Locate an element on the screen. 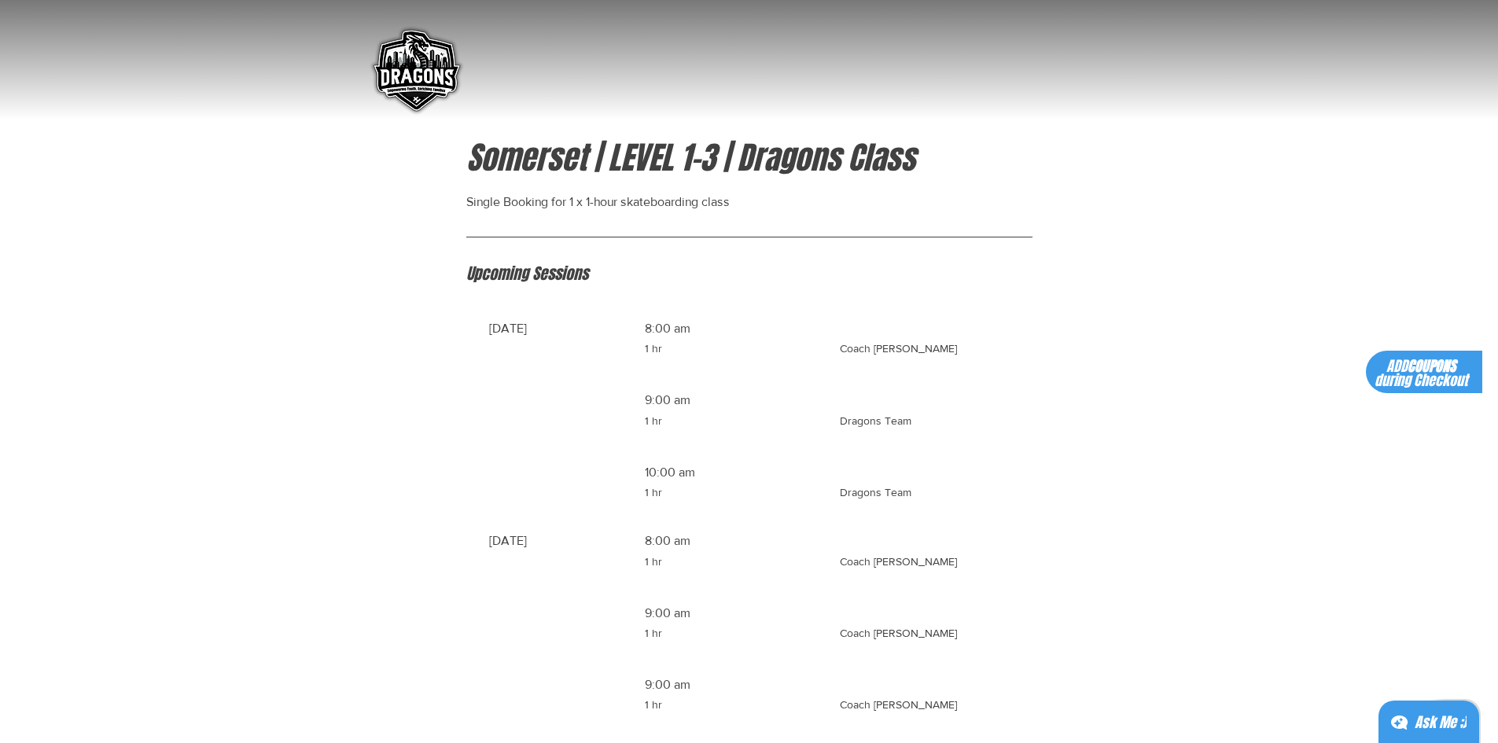 This screenshot has width=1498, height=743. div: Ask Me ;) is located at coordinates (1440, 722).